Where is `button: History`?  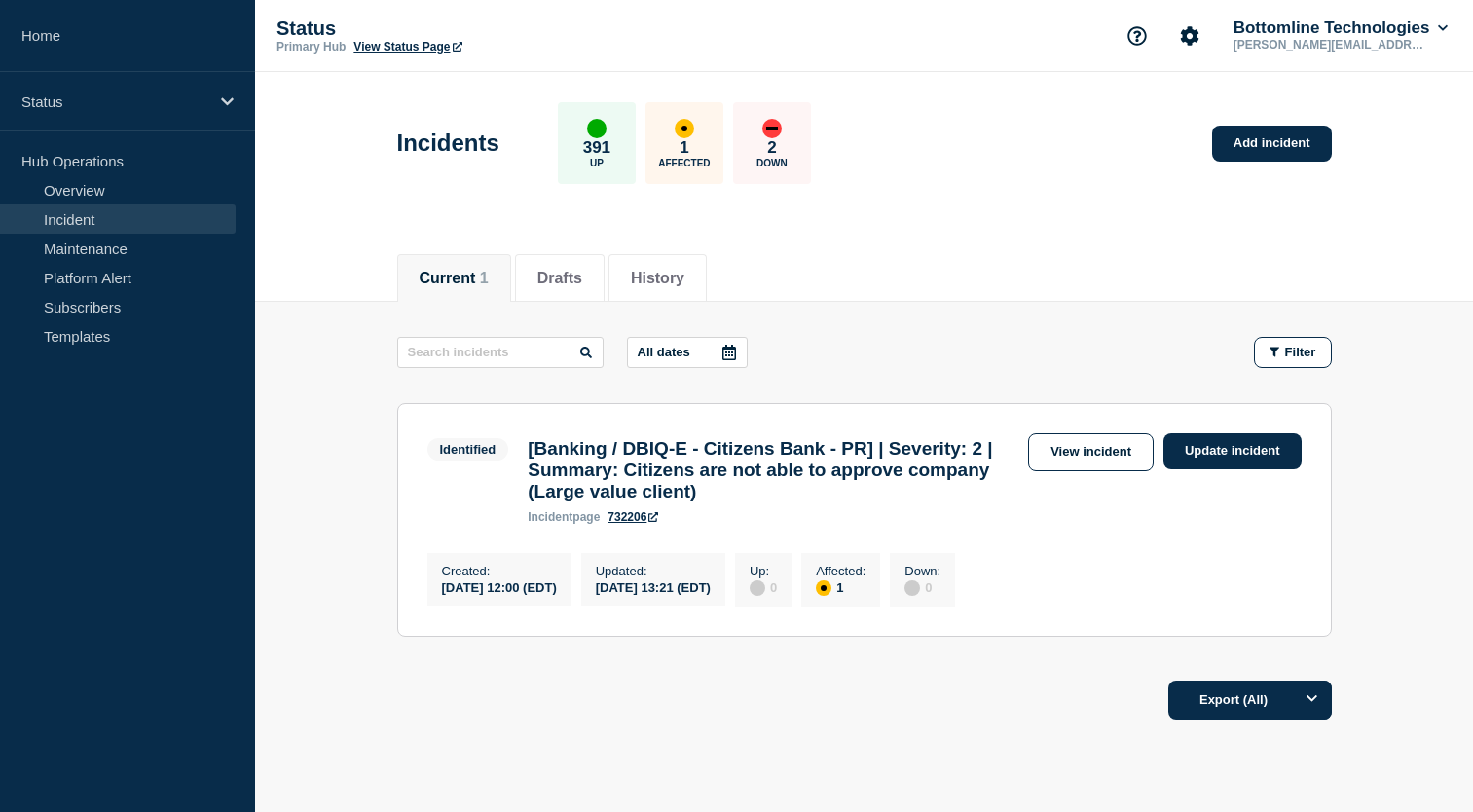
button: History is located at coordinates (658, 278).